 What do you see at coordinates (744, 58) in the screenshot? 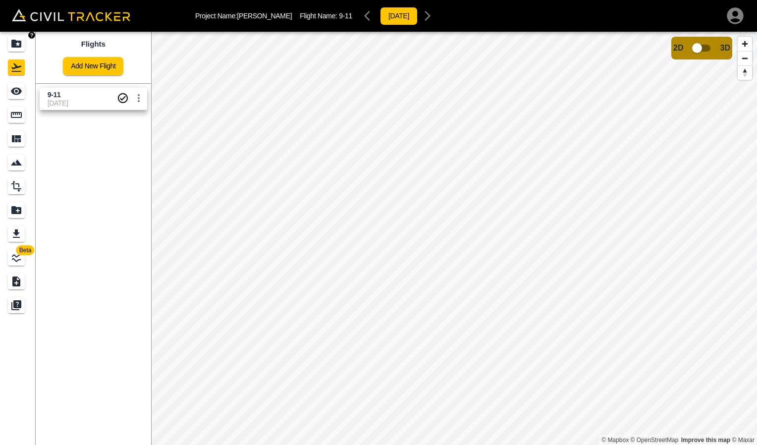
I see `button: Zoom out` at bounding box center [744, 58].